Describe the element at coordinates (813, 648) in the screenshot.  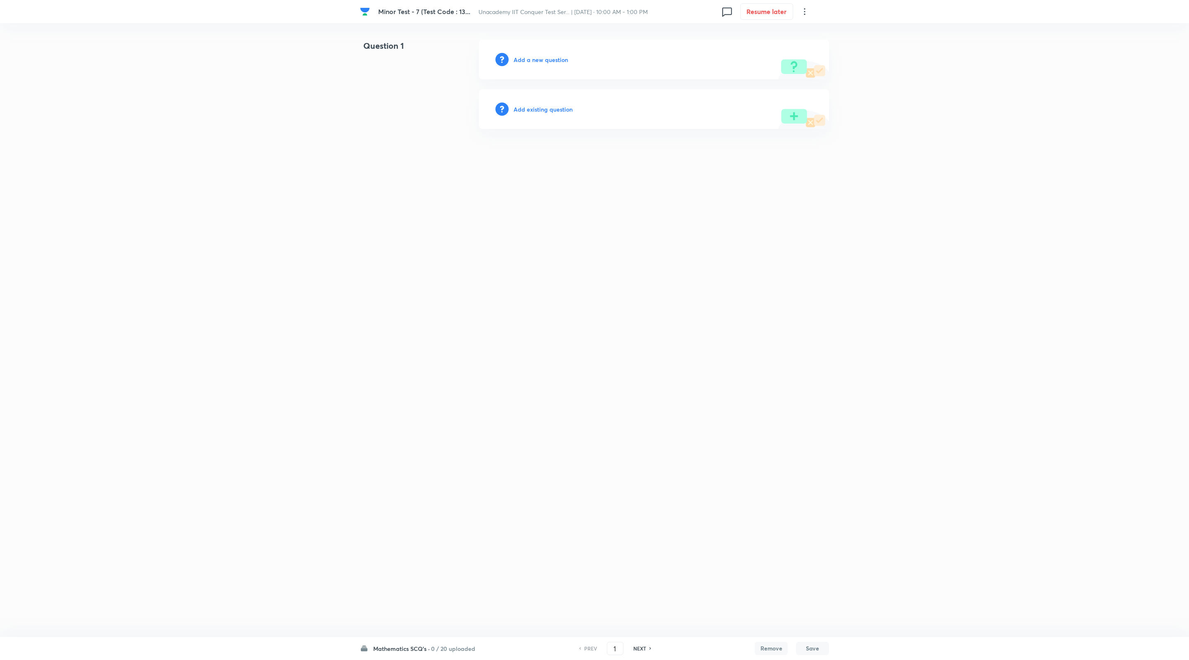
I see `button: Save` at that location.